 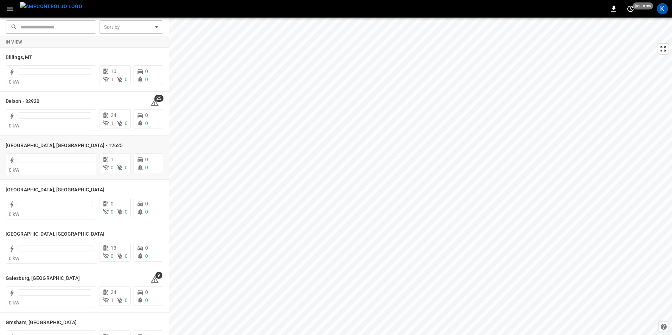 What do you see at coordinates (51, 6) in the screenshot?
I see `img: ampcontrol.io logo` at bounding box center [51, 6].